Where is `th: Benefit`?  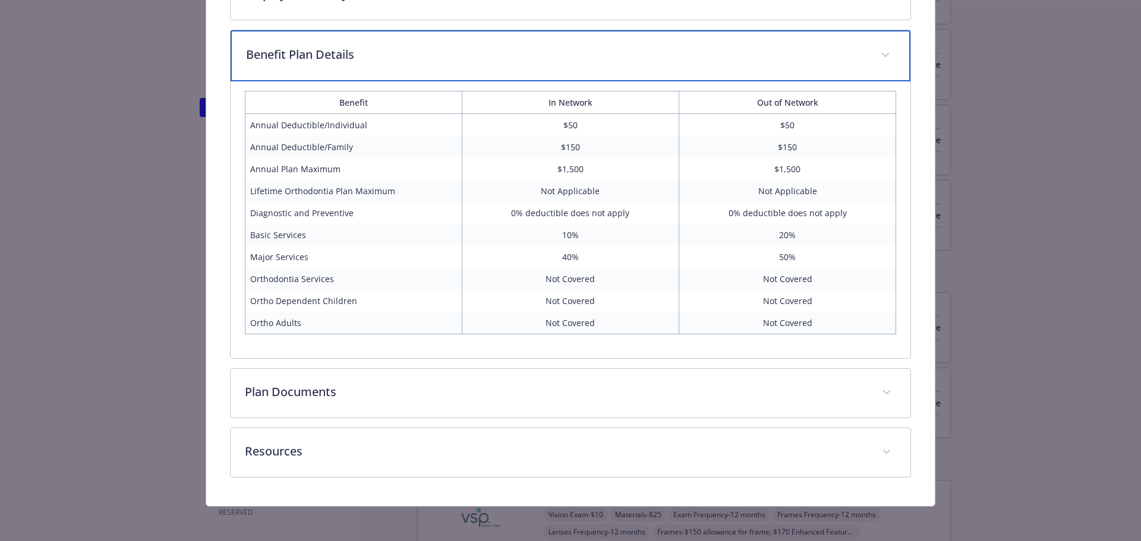
th: Benefit is located at coordinates (353, 102).